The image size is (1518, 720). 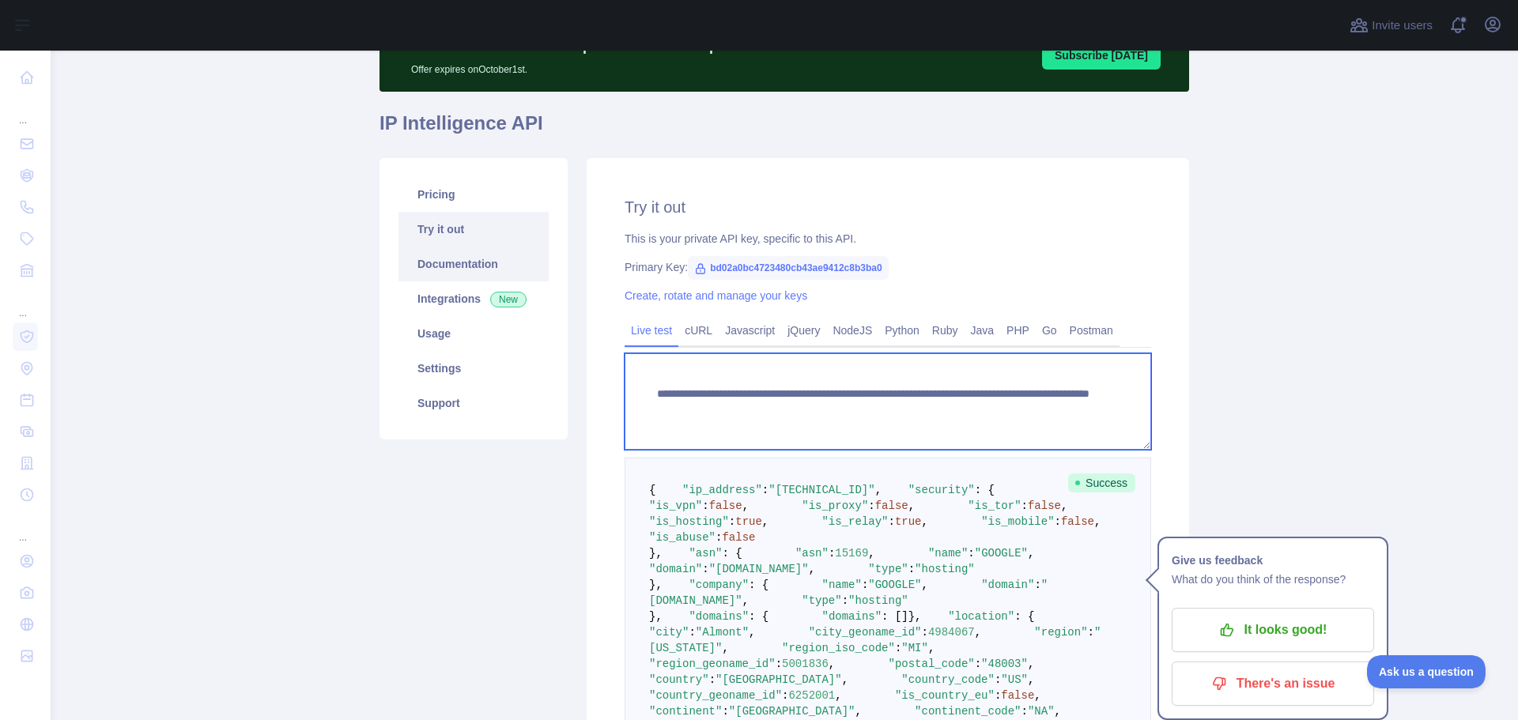 What do you see at coordinates (689, 522) in the screenshot?
I see `span: "is_hosting"` at bounding box center [689, 522].